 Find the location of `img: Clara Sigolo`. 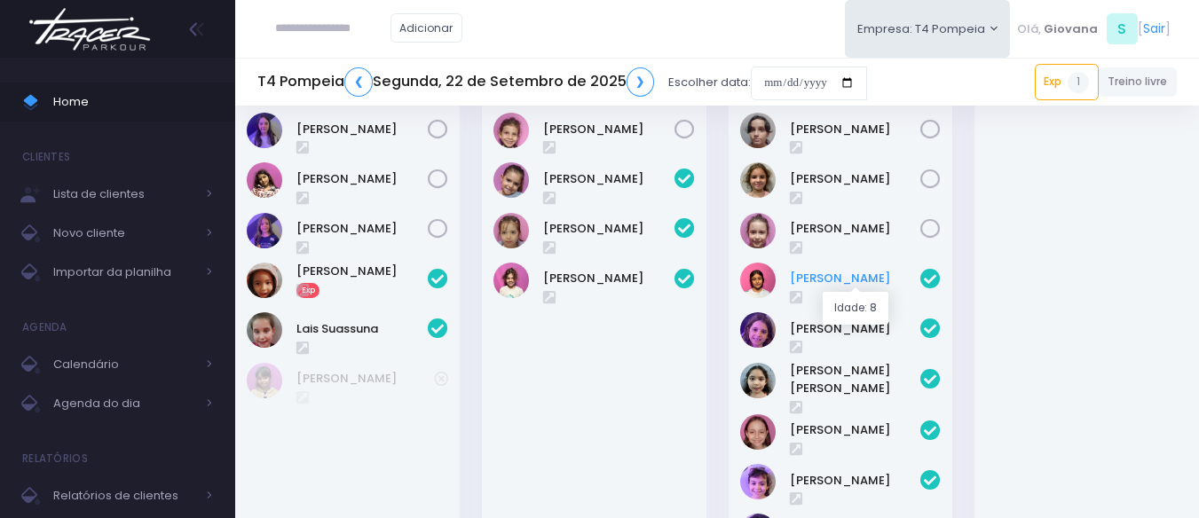

img: Clara Sigolo is located at coordinates (758, 280).